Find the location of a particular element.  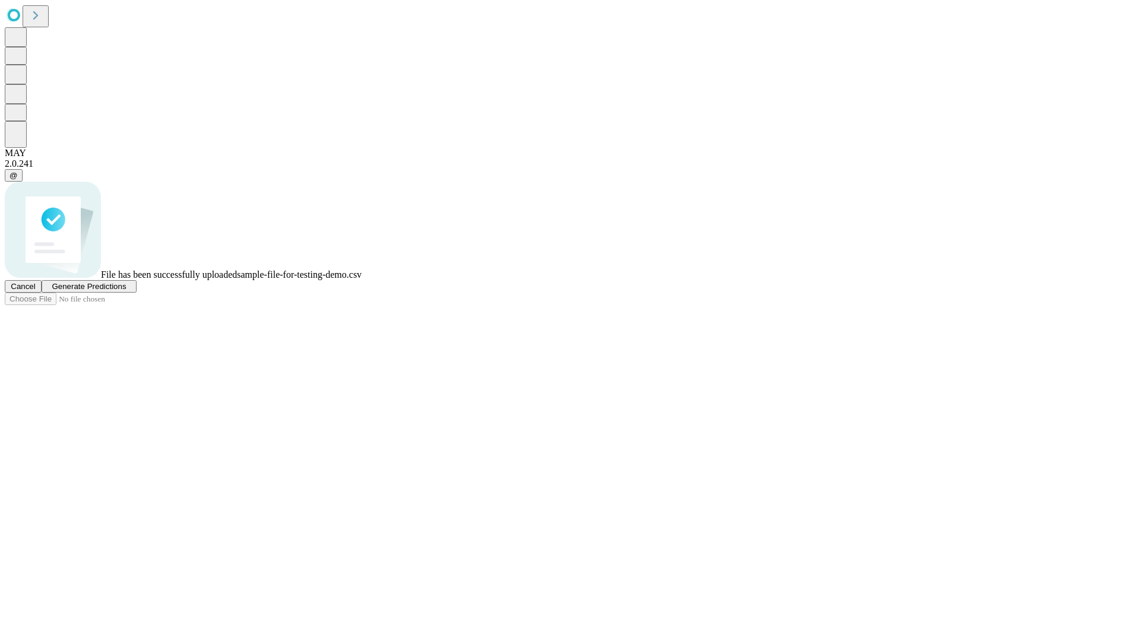

span: Cancel is located at coordinates (23, 286).